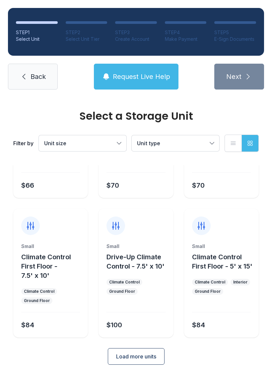 This screenshot has width=272, height=375. I want to click on div: $66, so click(28, 186).